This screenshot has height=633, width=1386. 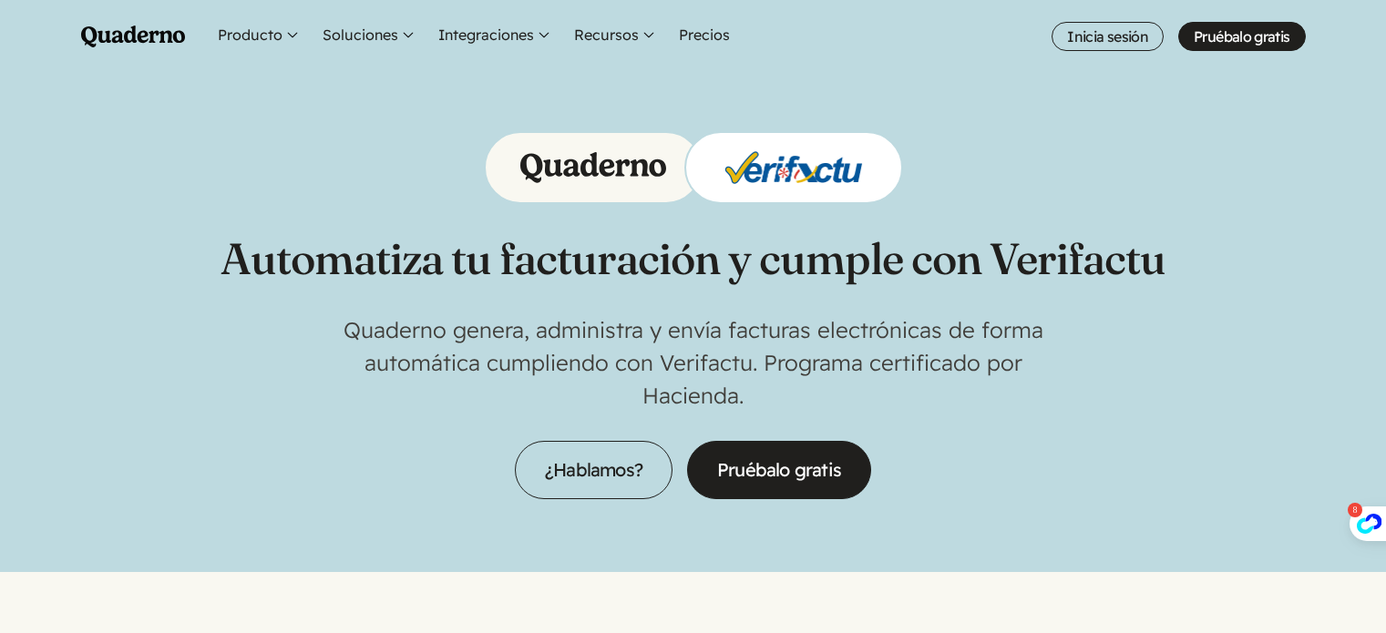 What do you see at coordinates (1107, 36) in the screenshot?
I see `a: Inicia sesión` at bounding box center [1107, 36].